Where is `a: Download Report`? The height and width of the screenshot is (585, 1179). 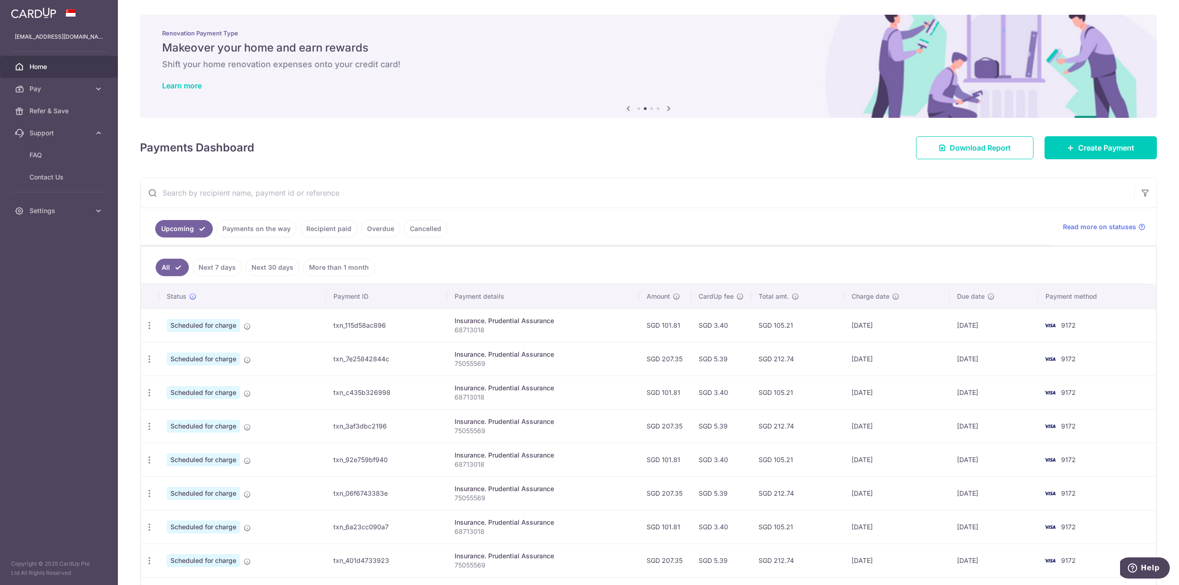
a: Download Report is located at coordinates (974, 148).